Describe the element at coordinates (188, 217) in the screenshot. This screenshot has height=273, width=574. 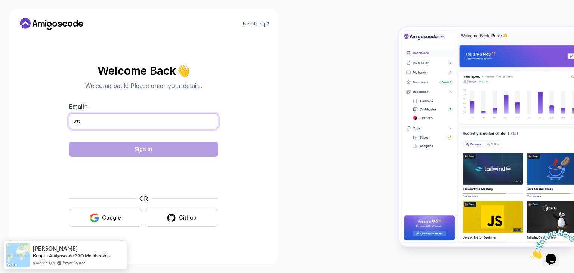
I see `div: Github` at that location.